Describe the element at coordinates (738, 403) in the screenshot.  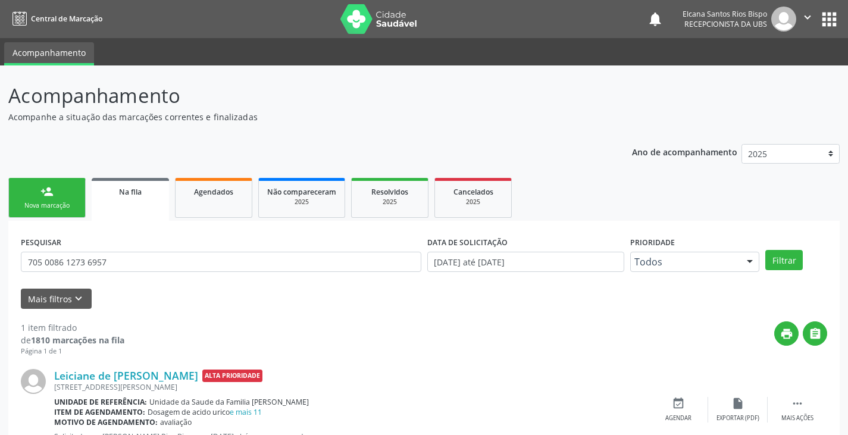
I see `i: insert_drive_file` at that location.